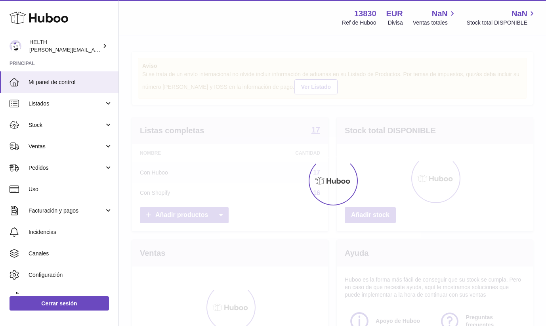 This screenshot has height=326, width=546. I want to click on a: Cerrar sesión, so click(59, 303).